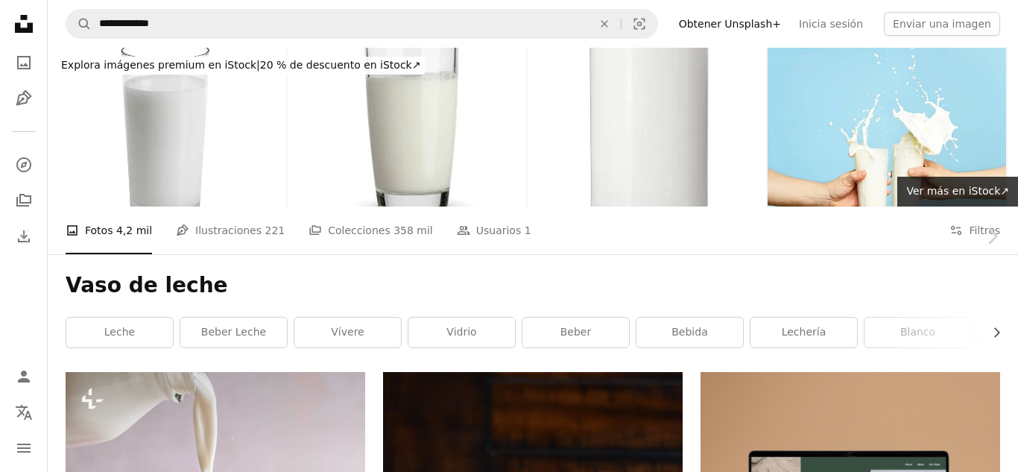  What do you see at coordinates (533, 285) in the screenshot?
I see `h1: Vaso de leche` at bounding box center [533, 285].